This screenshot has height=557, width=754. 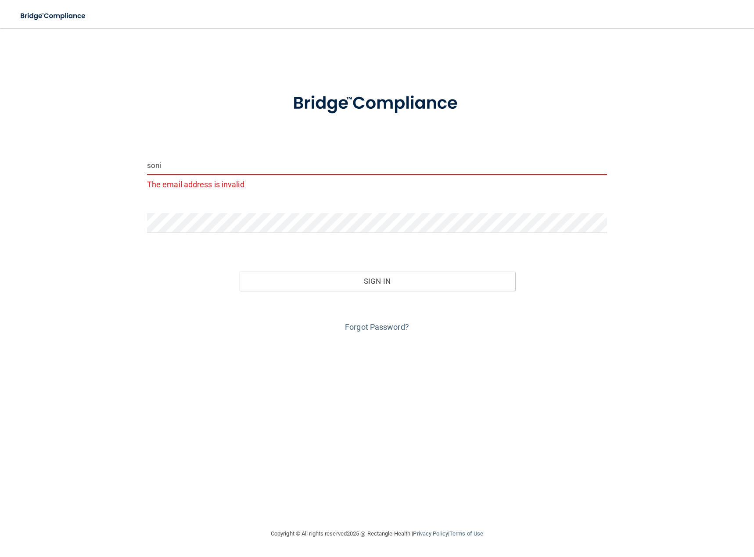 I want to click on a: Terms of Use, so click(x=466, y=533).